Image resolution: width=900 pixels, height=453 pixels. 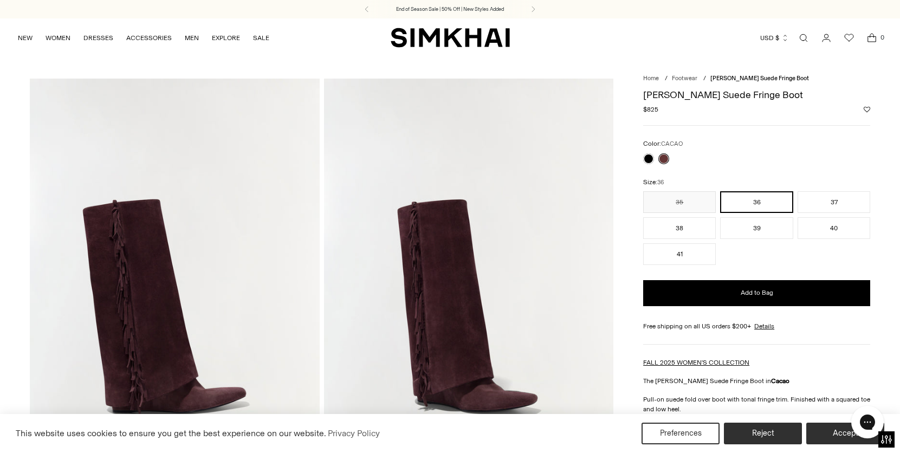 I want to click on a: Details, so click(x=764, y=326).